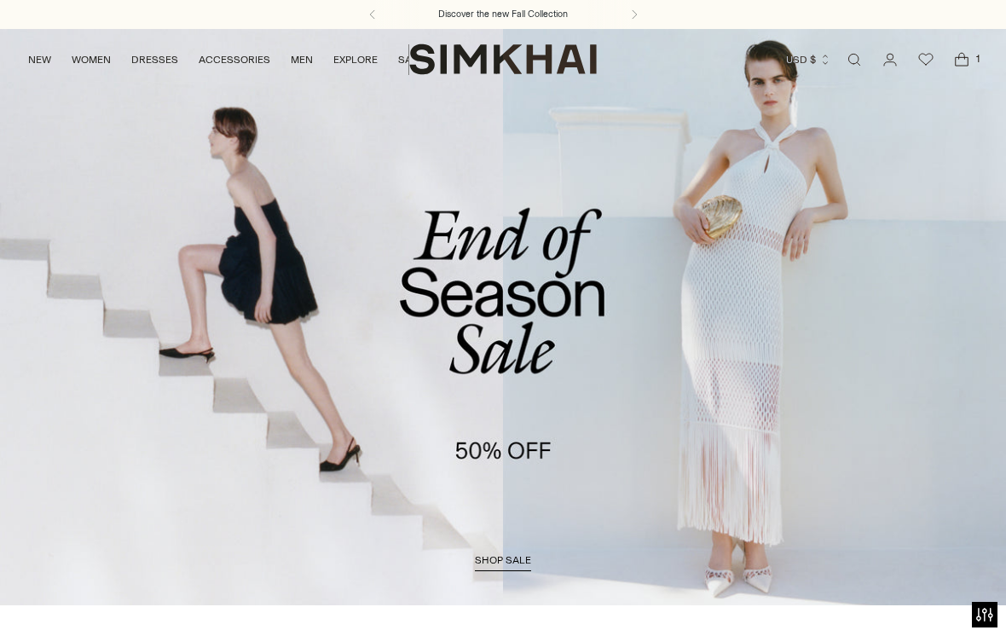 The image size is (1006, 636). What do you see at coordinates (302, 60) in the screenshot?
I see `a: MEN` at bounding box center [302, 60].